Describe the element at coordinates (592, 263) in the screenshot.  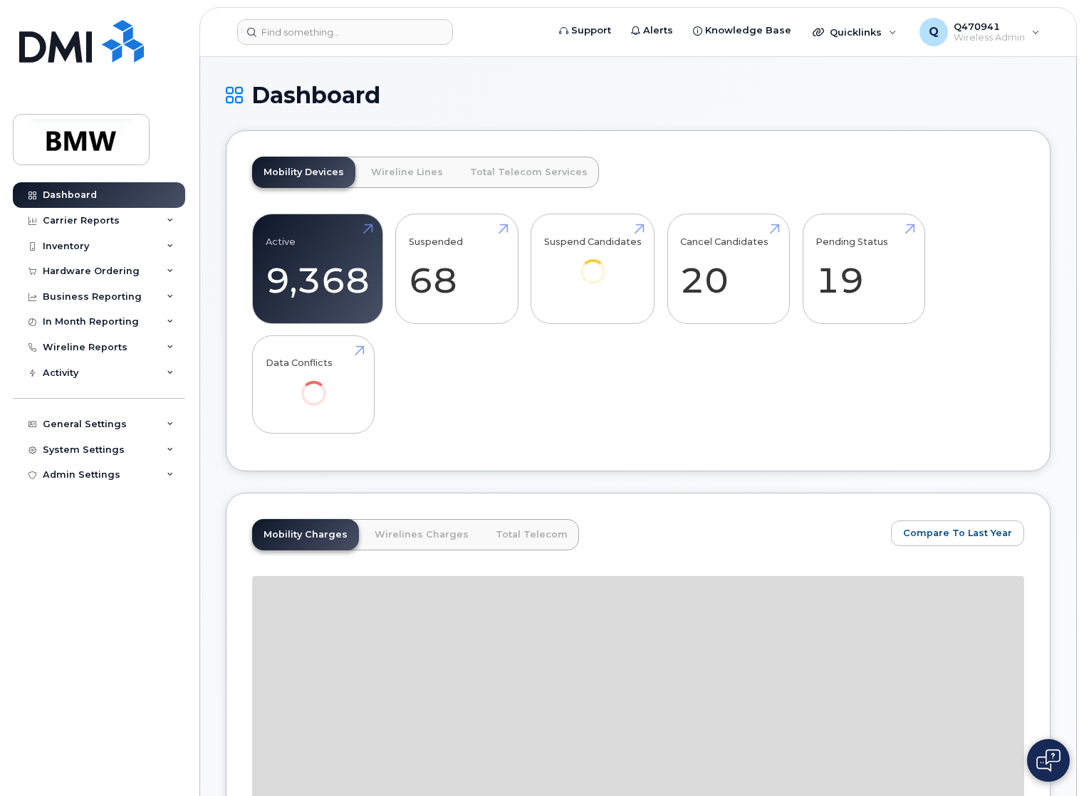
I see `a: Suspend Candidates` at that location.